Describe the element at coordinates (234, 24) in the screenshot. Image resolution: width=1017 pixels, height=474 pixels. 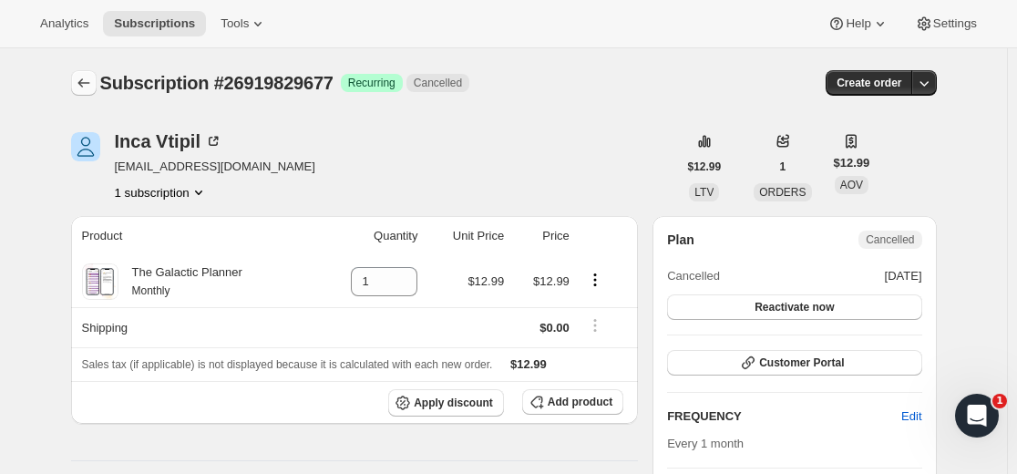
I see `span: Tools` at that location.